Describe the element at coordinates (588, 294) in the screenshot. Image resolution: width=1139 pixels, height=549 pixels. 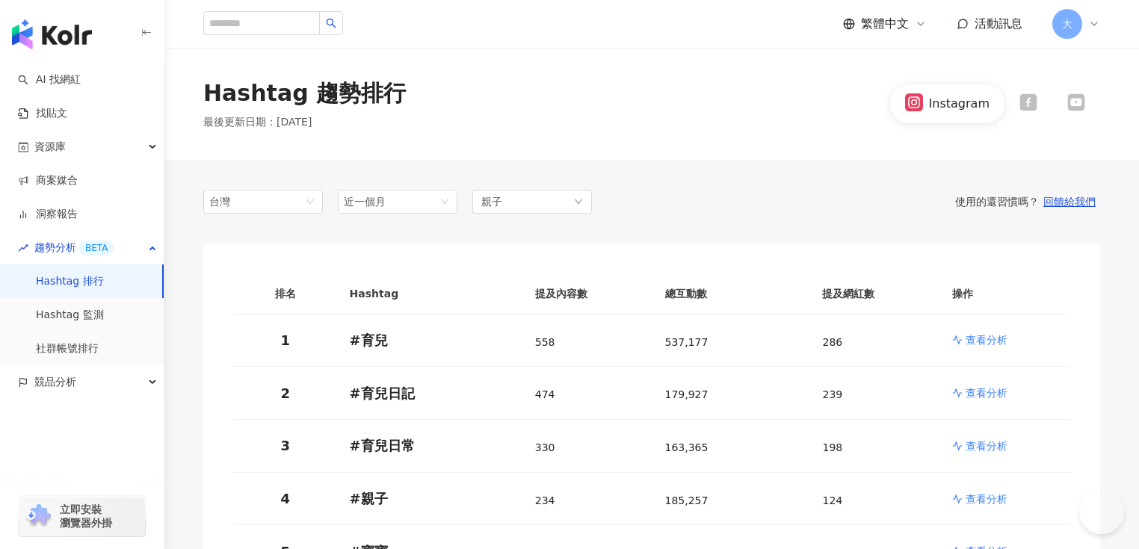
I see `th: 提及內容數` at that location.